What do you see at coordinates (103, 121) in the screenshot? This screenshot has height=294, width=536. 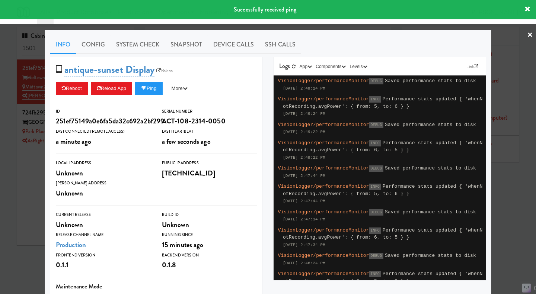 I see `div: 251ef75149a0e6fa5da32c692a2bf299` at bounding box center [103, 121].